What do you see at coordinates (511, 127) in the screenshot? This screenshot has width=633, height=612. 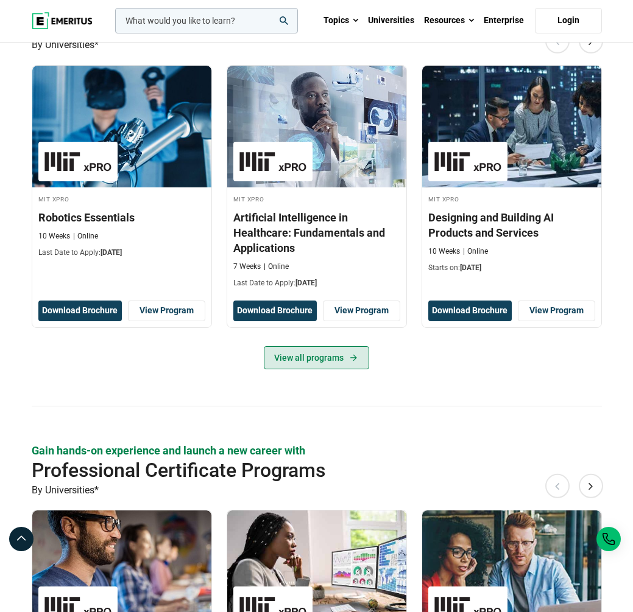 I see `img: Designing and Building AI Products and Services | Online Product Design and Innovation Course` at bounding box center [511, 127].